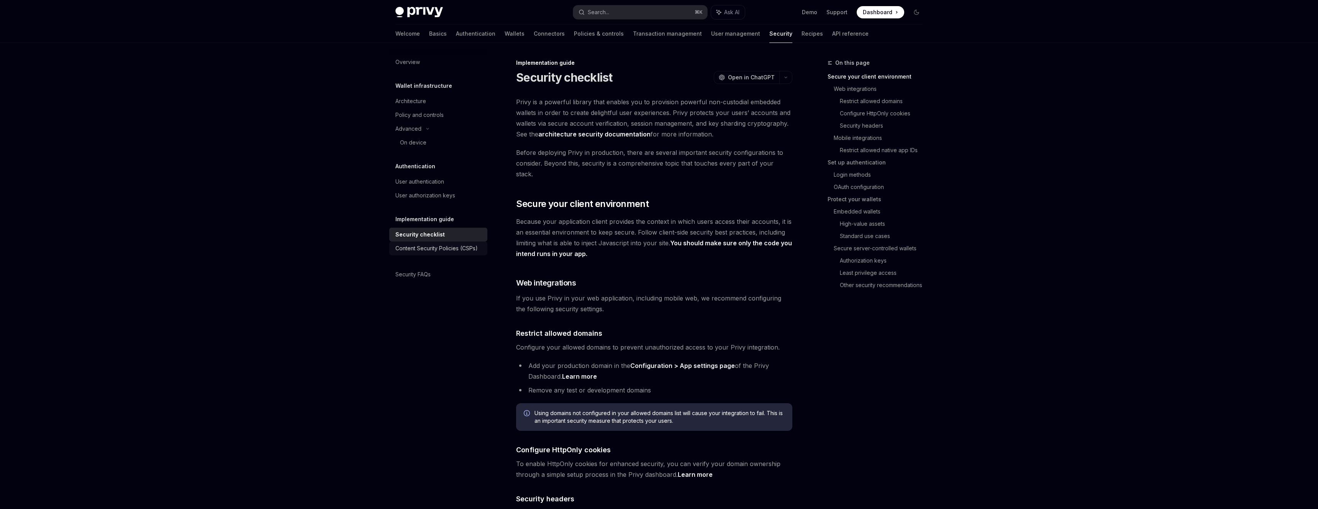 The height and width of the screenshot is (509, 1318). What do you see at coordinates (654, 163) in the screenshot?
I see `span: Before deploying Privy in production, there are several important security configurations to cons...` at bounding box center [654, 163].